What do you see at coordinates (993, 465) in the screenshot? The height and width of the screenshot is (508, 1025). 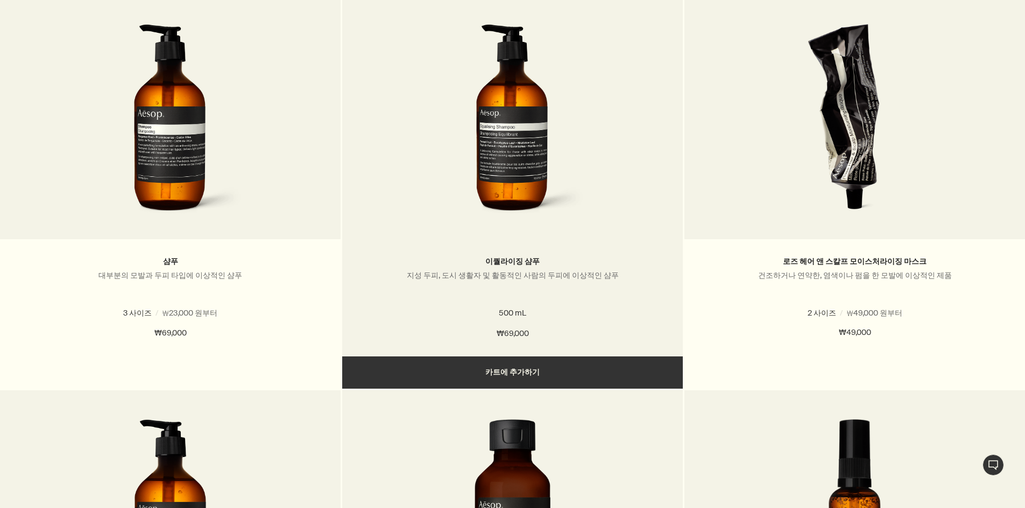 I see `button: 1:1 채팅 상담` at bounding box center [993, 465].